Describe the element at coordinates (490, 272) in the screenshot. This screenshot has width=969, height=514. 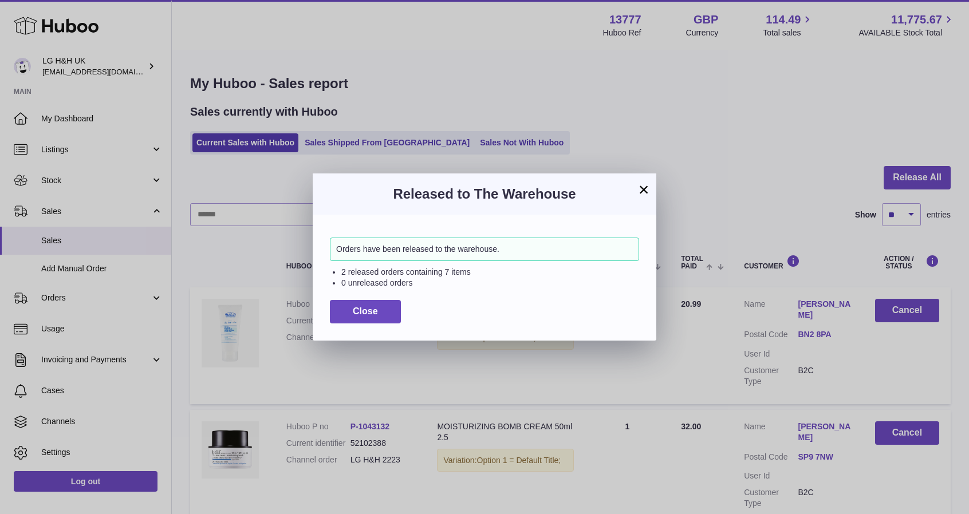
I see `li: 2 released orders containing 7 items` at that location.